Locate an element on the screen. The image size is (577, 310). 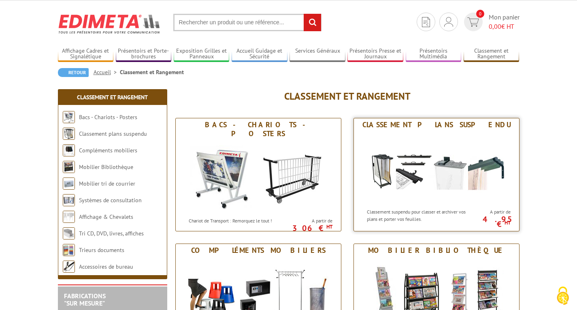
p: Chariot de Transport : Remorquez le tout ! is located at coordinates (239, 220).